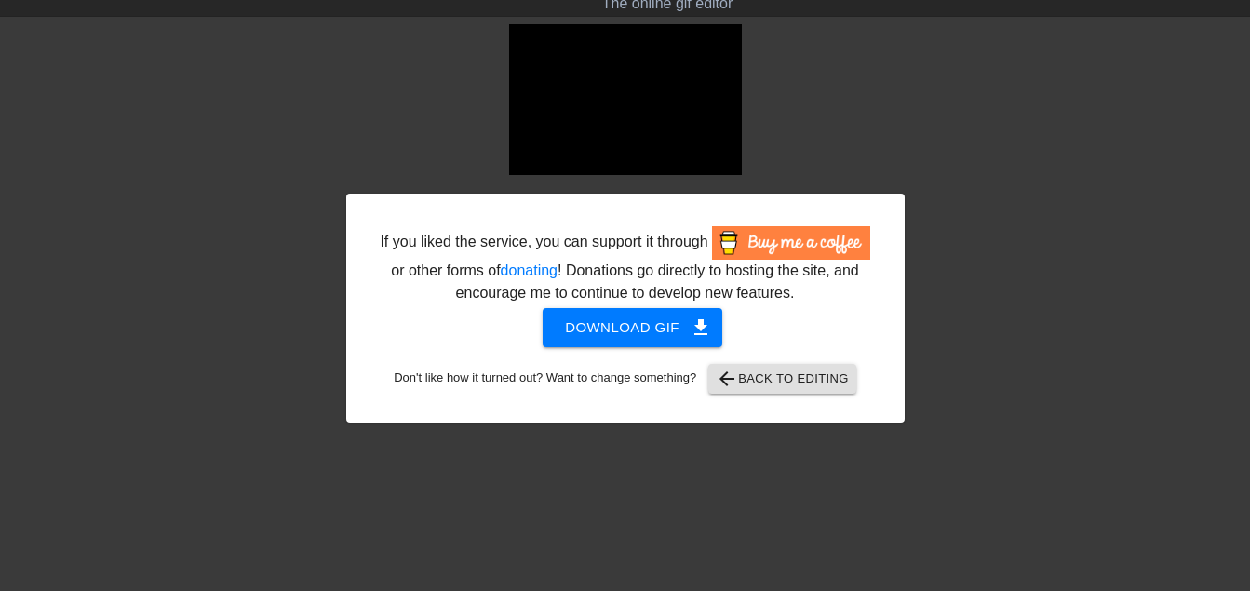 The width and height of the screenshot is (1250, 591). What do you see at coordinates (625, 100) in the screenshot?
I see `img: s9qvboin.gif` at bounding box center [625, 100].